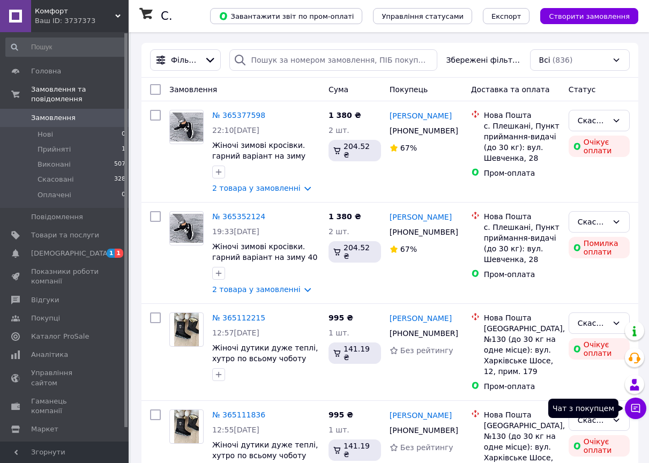  What do you see at coordinates (46, 318) in the screenshot?
I see `span: Покупці` at bounding box center [46, 318].